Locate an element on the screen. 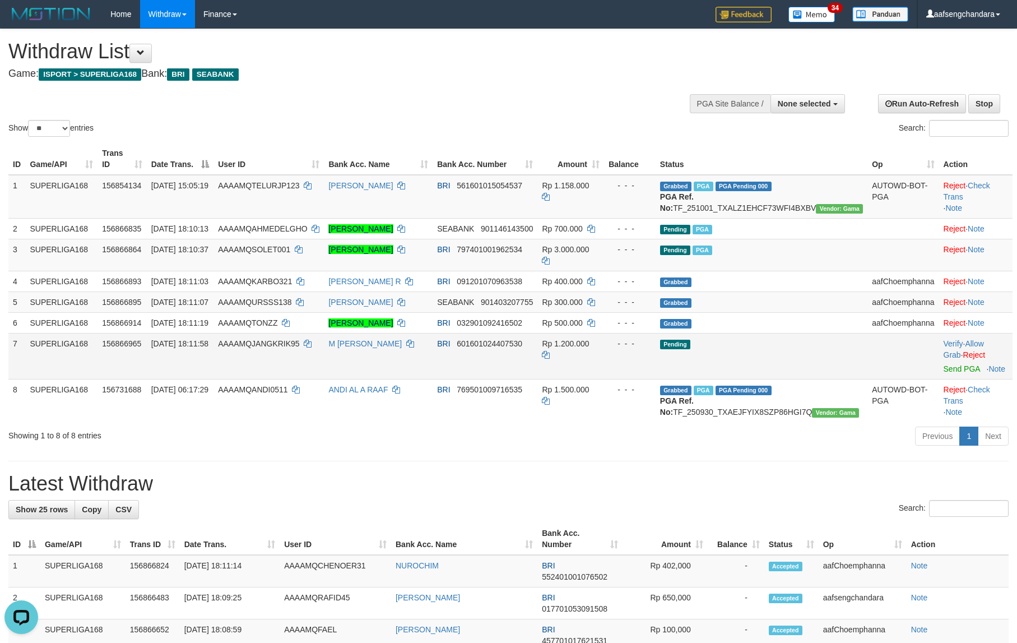 The image size is (1017, 643). span: Show 25 rows is located at coordinates (41, 509).